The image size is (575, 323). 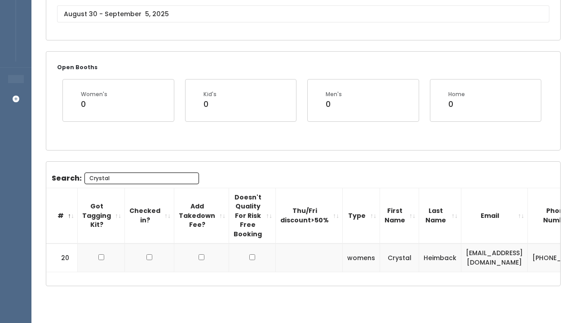 What do you see at coordinates (125, 178) in the screenshot?
I see `label: Search:` at bounding box center [125, 178].